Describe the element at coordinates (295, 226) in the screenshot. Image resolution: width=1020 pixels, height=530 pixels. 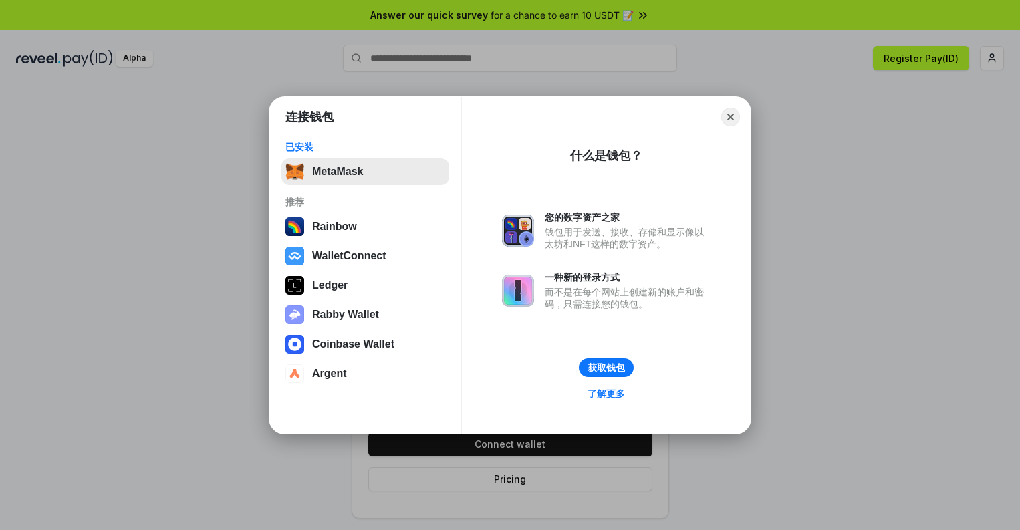
I see `img: svg+xml,%3Csvg%20width%3D%22120%22%20height%3D%22120%22%20viewBox%3D%220%200%20120%20120%22%20fil...` at that location.